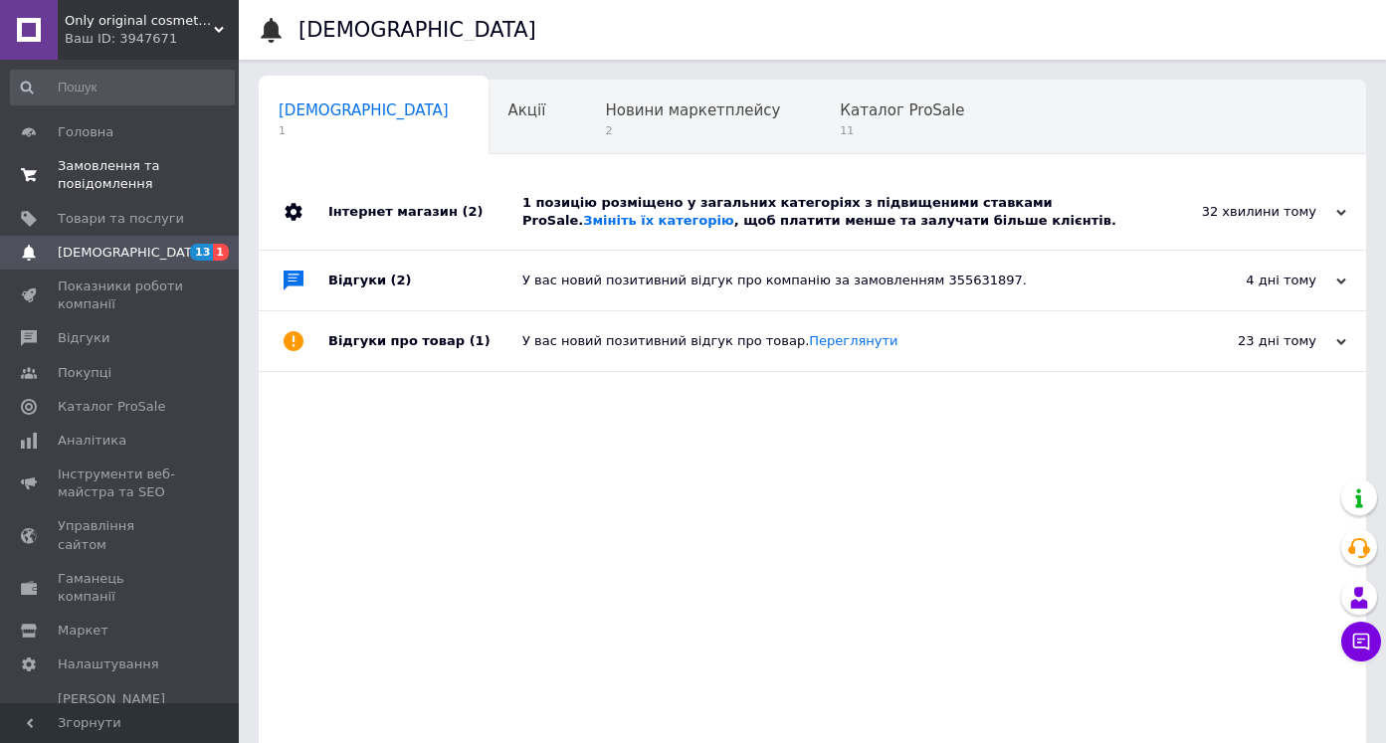 The image size is (1386, 743). Describe the element at coordinates (835, 212) in the screenshot. I see `div: 1 позицію розміщено у загальних категоріях з підвищеними ставками ProSale. , щоб платити менше та...` at that location.